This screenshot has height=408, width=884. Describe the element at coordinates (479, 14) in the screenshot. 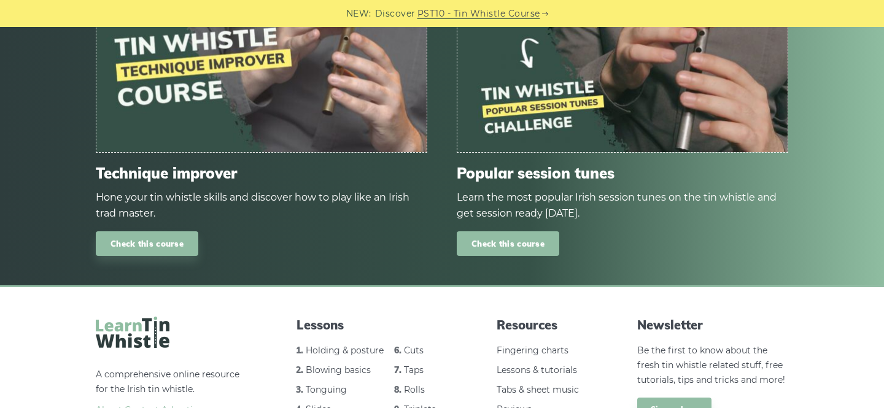

I see `a: PST10 - Tin Whistle Course` at that location.